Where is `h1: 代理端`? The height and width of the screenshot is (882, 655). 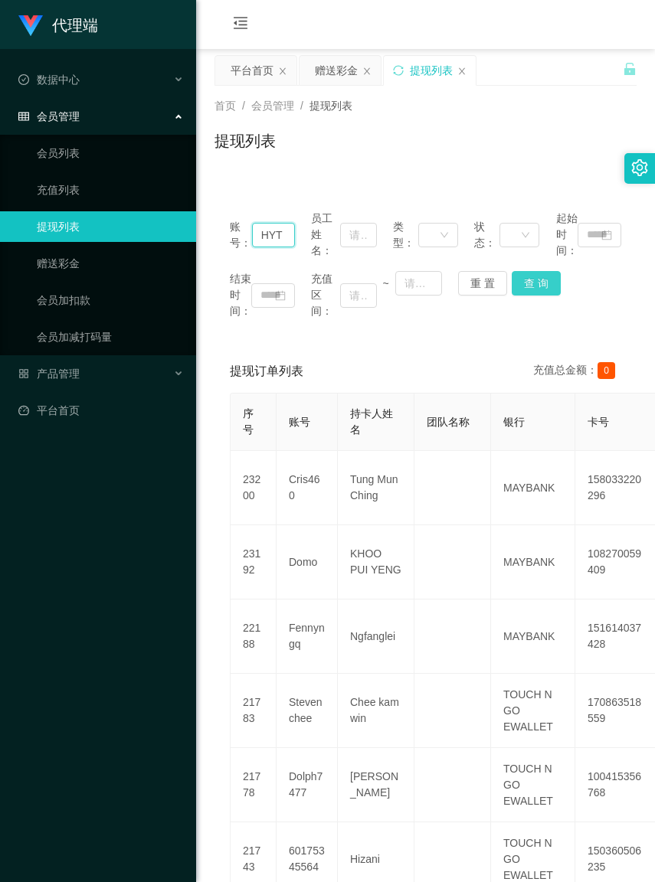 h1: 代理端 is located at coordinates (75, 25).